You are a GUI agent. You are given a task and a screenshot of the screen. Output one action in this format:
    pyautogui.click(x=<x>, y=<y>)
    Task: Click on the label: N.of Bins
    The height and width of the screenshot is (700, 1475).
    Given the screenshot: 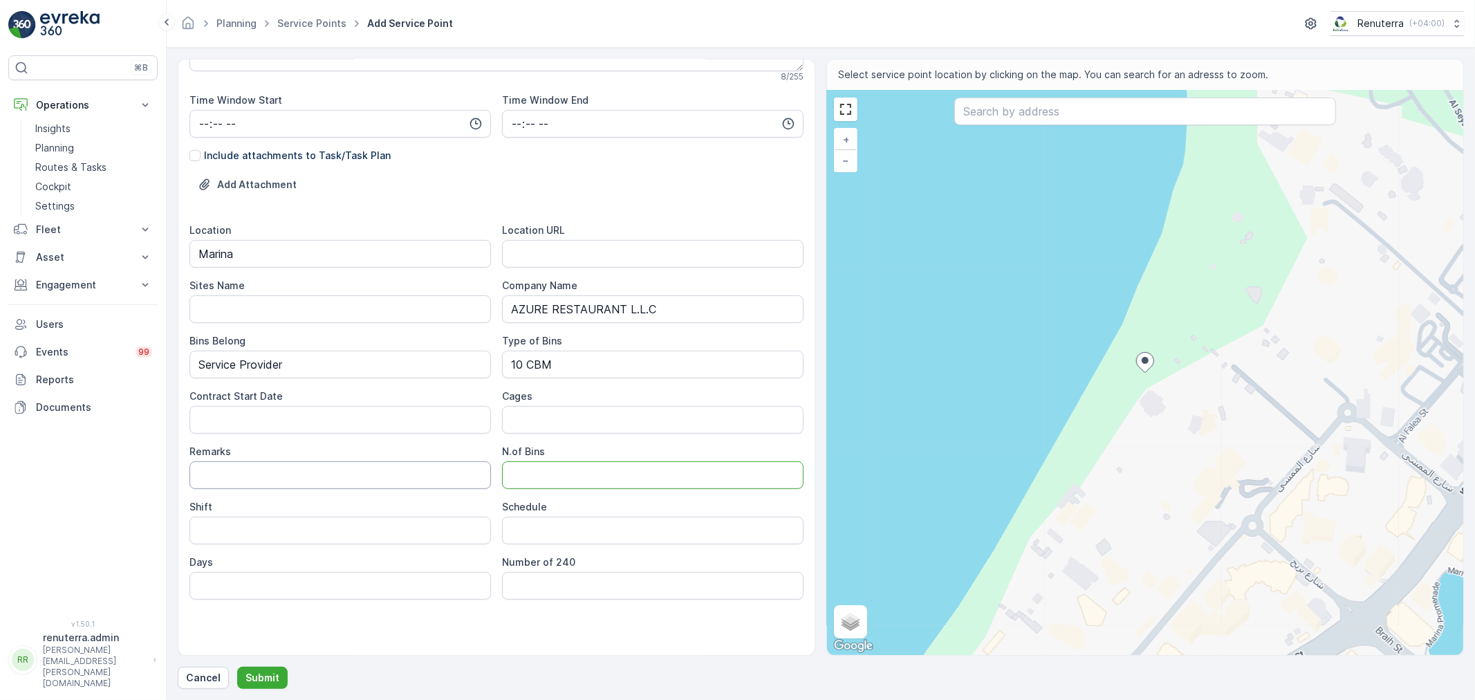 What is the action you would take?
    pyautogui.click(x=524, y=451)
    